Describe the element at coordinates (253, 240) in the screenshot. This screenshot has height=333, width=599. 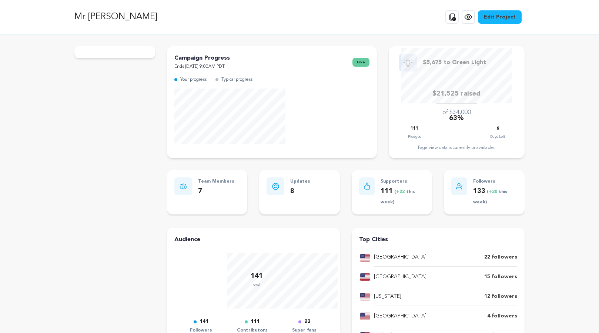
I see `h4: Audience` at that location.